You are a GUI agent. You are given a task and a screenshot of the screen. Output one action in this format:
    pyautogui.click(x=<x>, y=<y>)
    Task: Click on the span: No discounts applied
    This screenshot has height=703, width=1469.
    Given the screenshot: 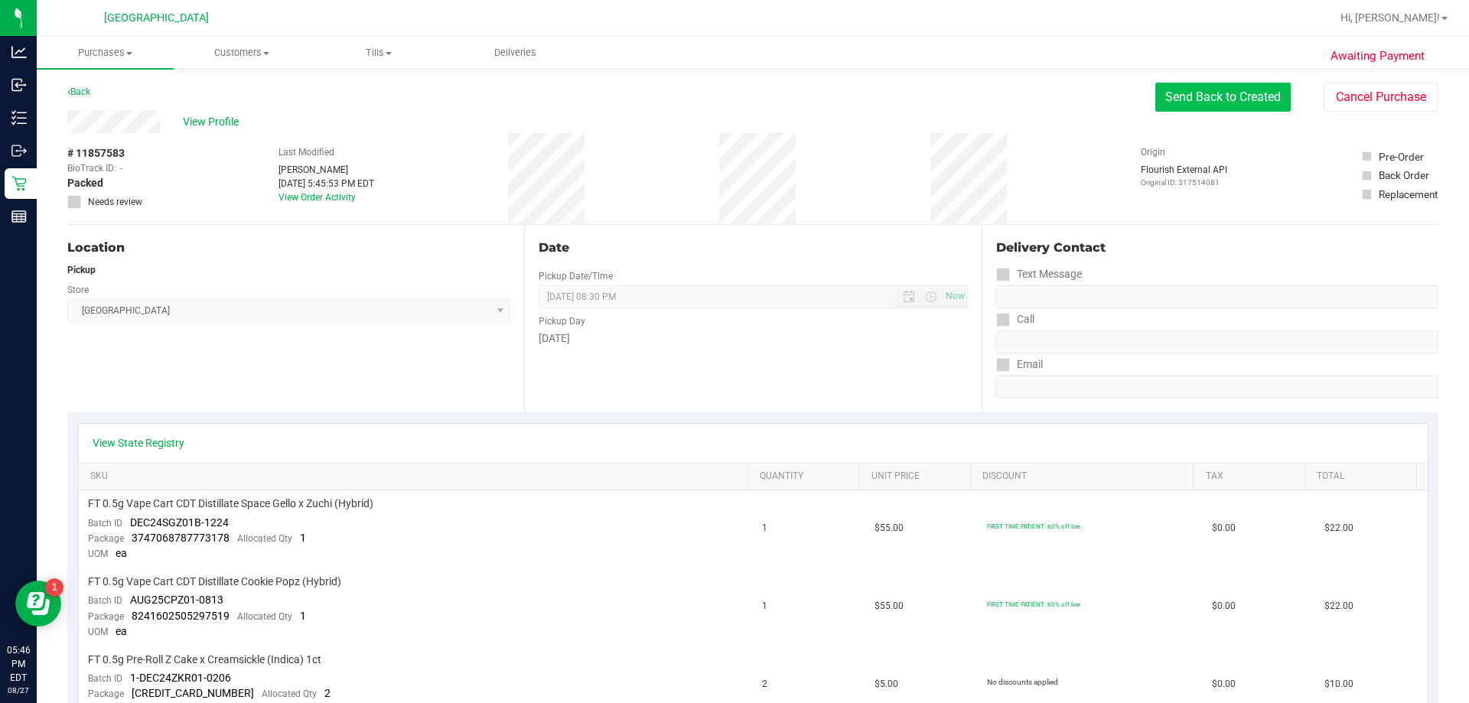 What is the action you would take?
    pyautogui.click(x=1022, y=682)
    